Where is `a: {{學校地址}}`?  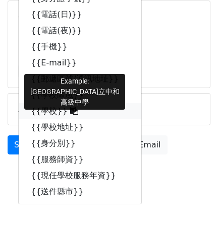 a: {{學校地址}} is located at coordinates (80, 128).